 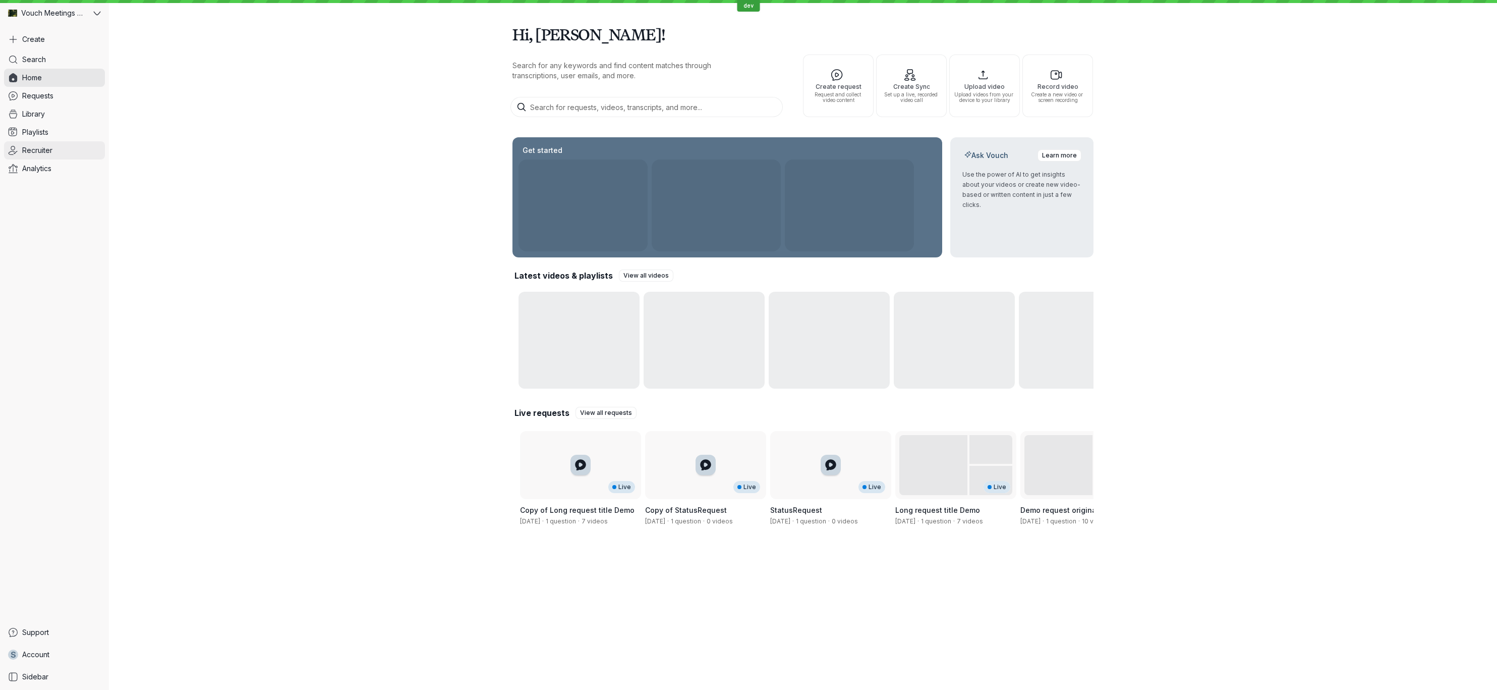 I want to click on span: Playlists, so click(x=35, y=132).